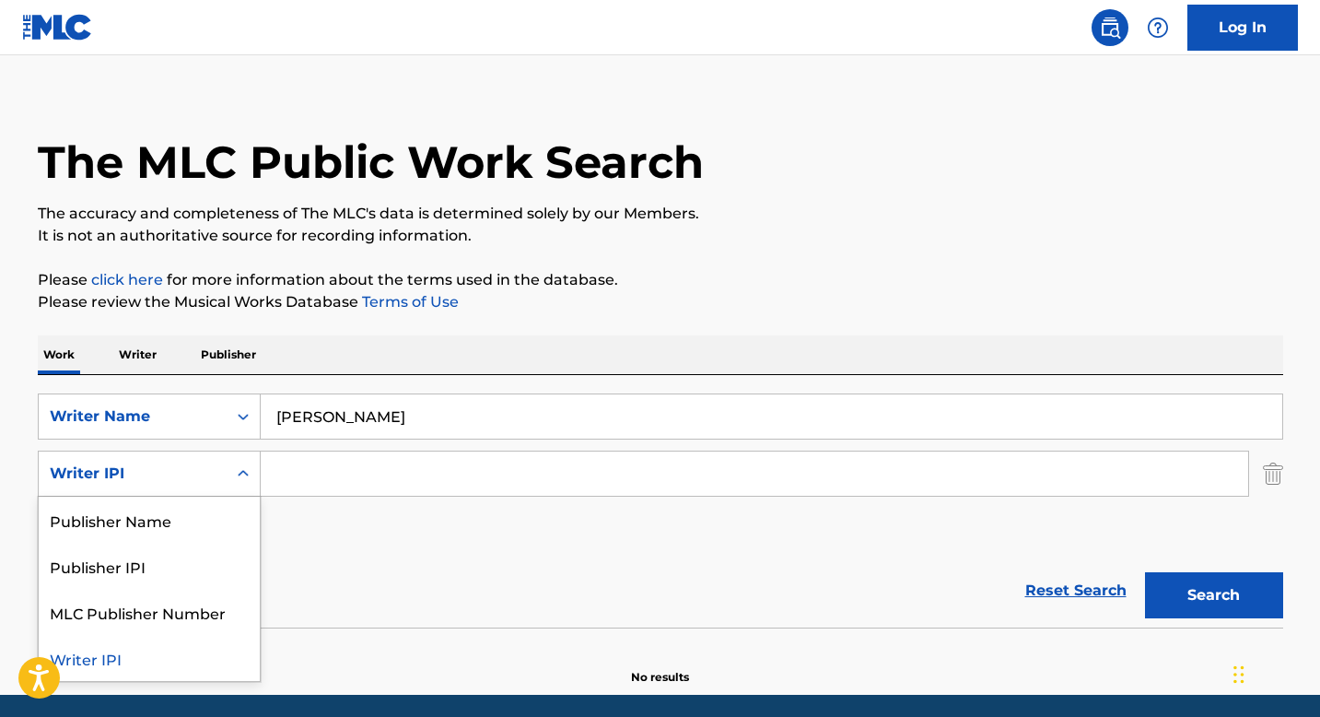 This screenshot has height=717, width=1320. Describe the element at coordinates (1110, 28) in the screenshot. I see `a: Public Search` at that location.